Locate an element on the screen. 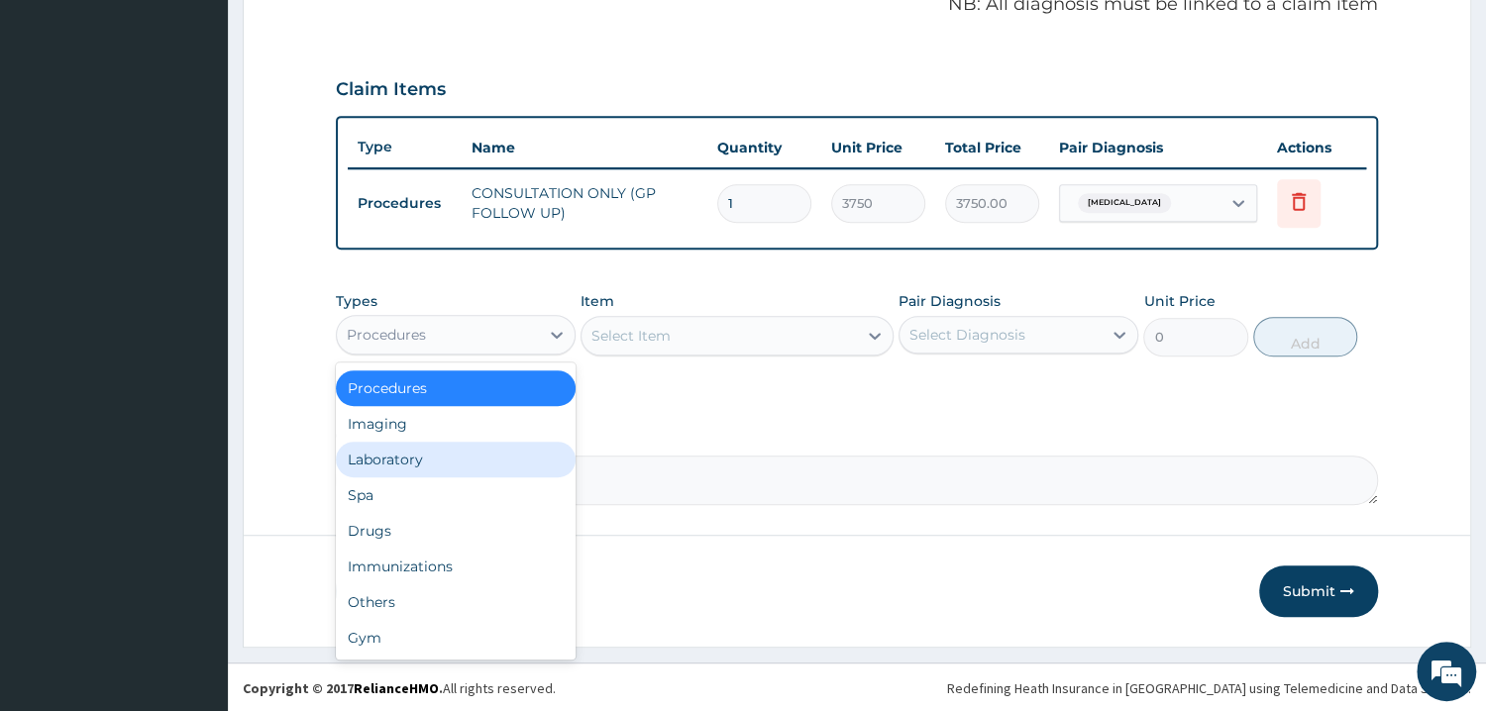 The height and width of the screenshot is (711, 1486). div: Imaging is located at coordinates (456, 424).